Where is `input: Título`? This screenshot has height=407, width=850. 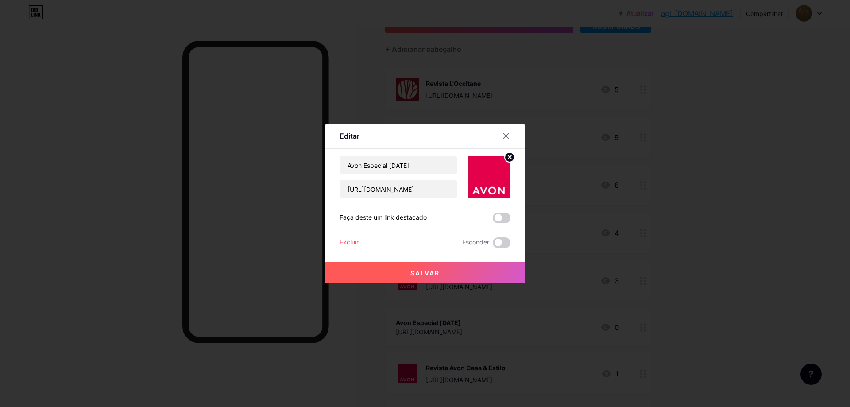
input: Título is located at coordinates (398, 165).